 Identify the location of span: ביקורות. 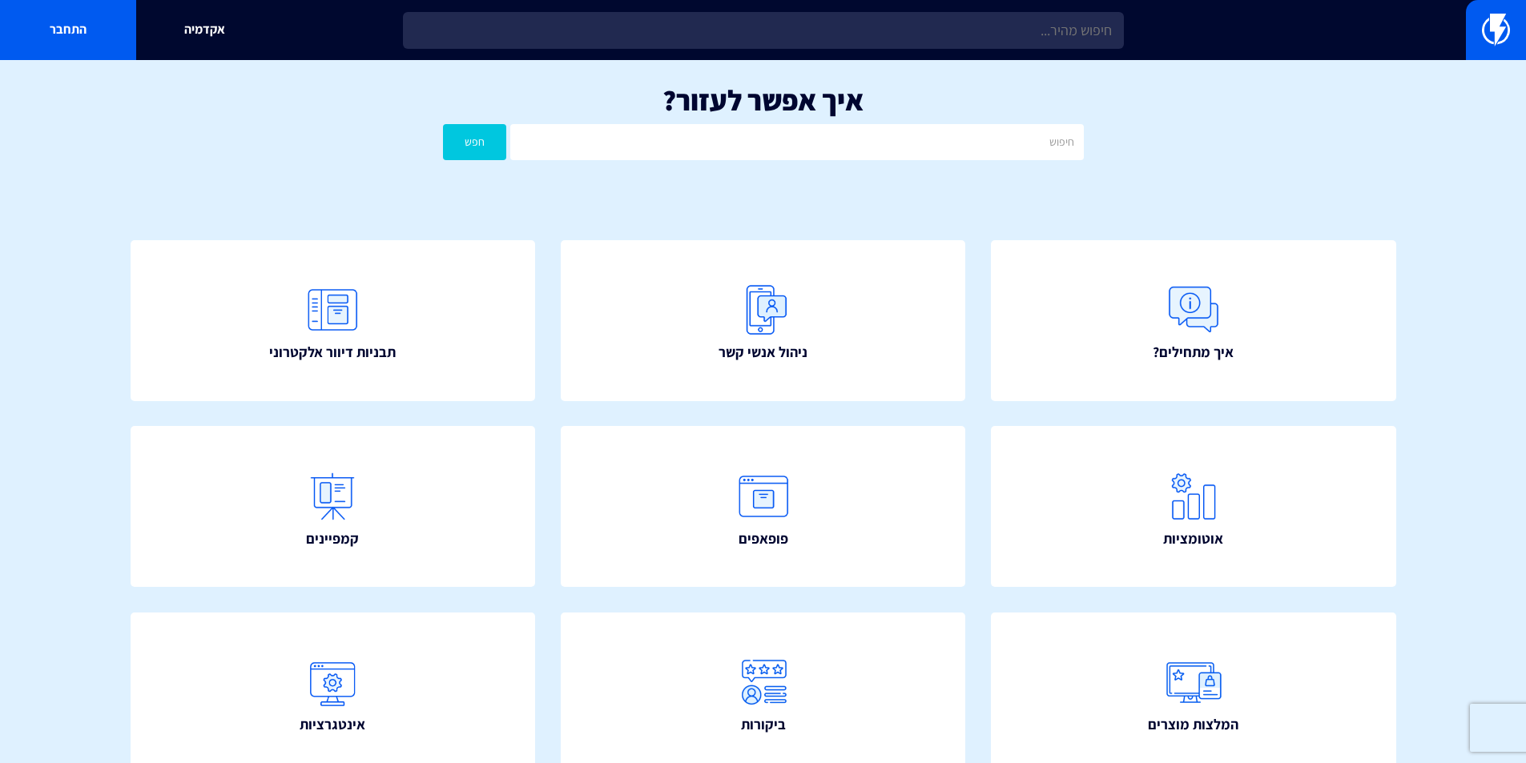
(763, 725).